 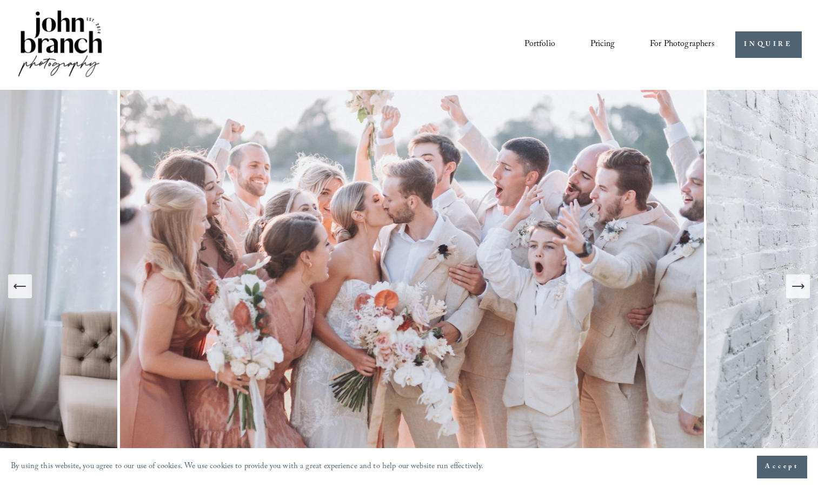 What do you see at coordinates (412, 286) in the screenshot?
I see `img: A wedding party celebrating outdoors, featuring a bride and groom kissing amidst cheering bridesm...` at bounding box center [412, 286].